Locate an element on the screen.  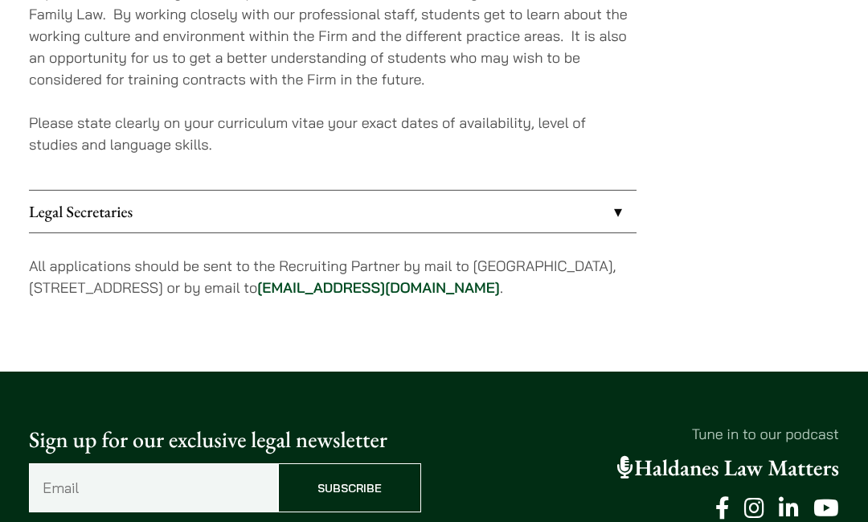
input: Subscribe is located at coordinates (350, 487).